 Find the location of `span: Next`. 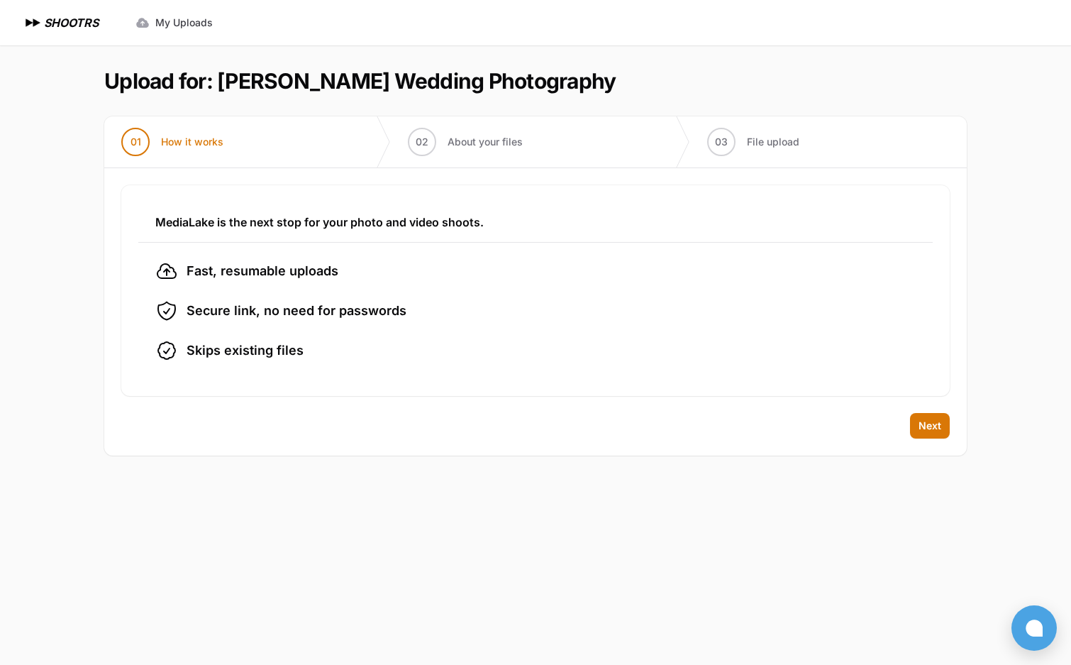

span: Next is located at coordinates (930, 426).